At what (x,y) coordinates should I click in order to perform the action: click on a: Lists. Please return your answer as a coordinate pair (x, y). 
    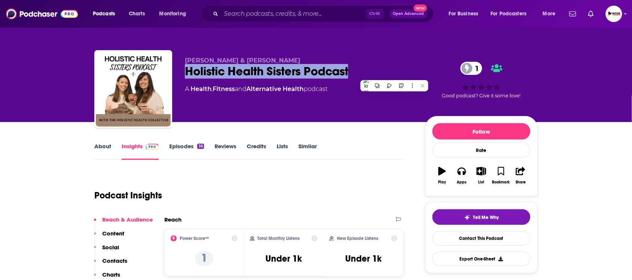
    Looking at the image, I should click on (283, 151).